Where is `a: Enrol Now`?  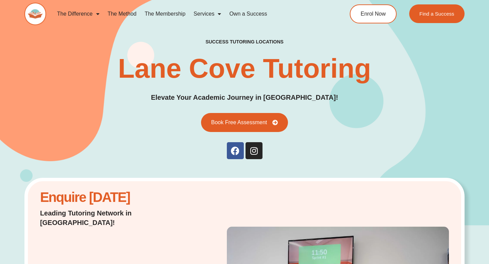
a: Enrol Now is located at coordinates (373, 14).